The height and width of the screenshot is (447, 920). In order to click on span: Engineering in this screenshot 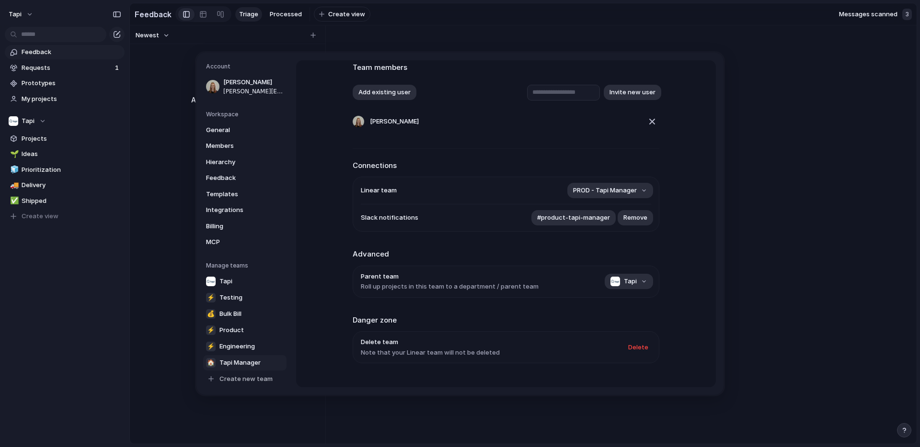, I will do `click(237, 346)`.